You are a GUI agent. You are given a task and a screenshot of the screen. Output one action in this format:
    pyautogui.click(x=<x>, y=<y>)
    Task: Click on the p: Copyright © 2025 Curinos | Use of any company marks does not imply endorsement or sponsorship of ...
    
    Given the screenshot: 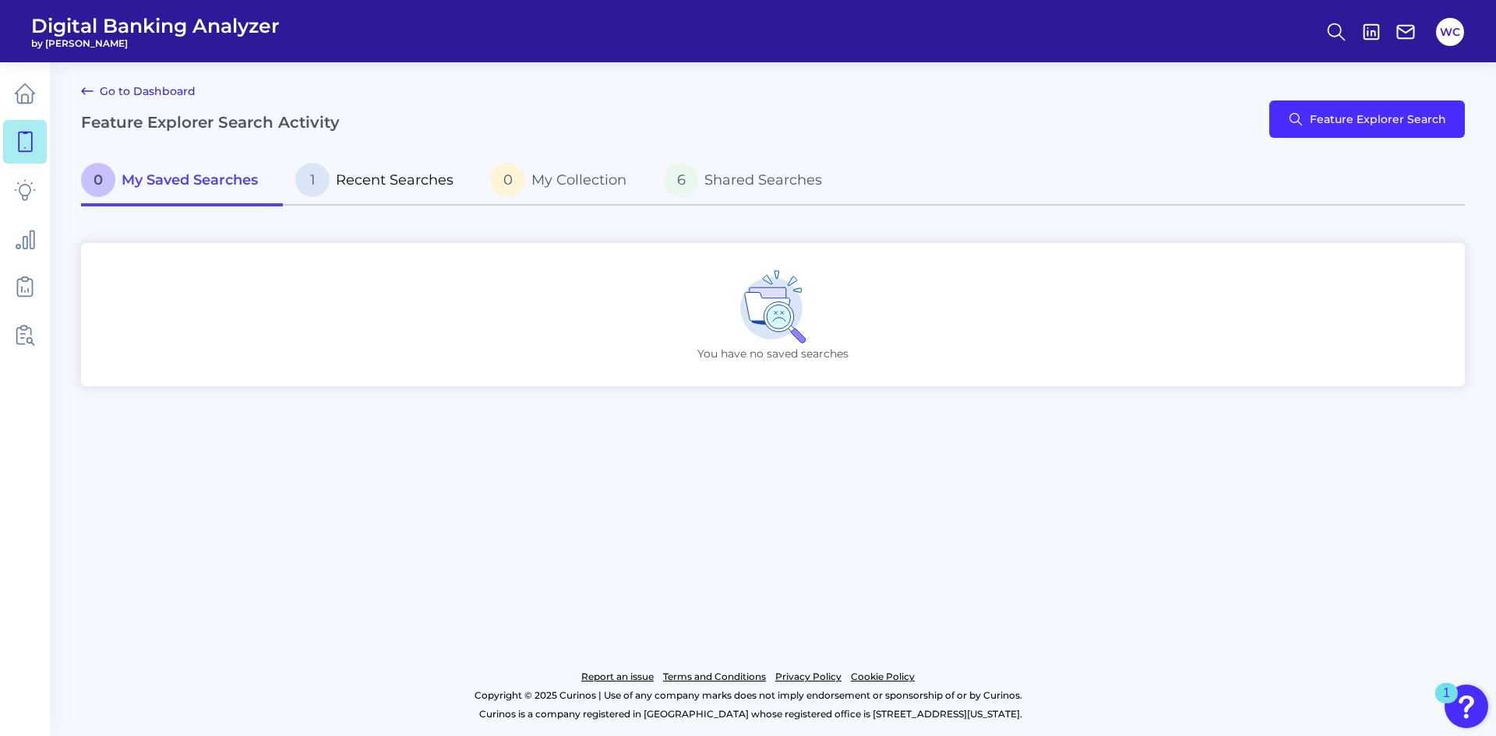 What is the action you would take?
    pyautogui.click(x=748, y=696)
    